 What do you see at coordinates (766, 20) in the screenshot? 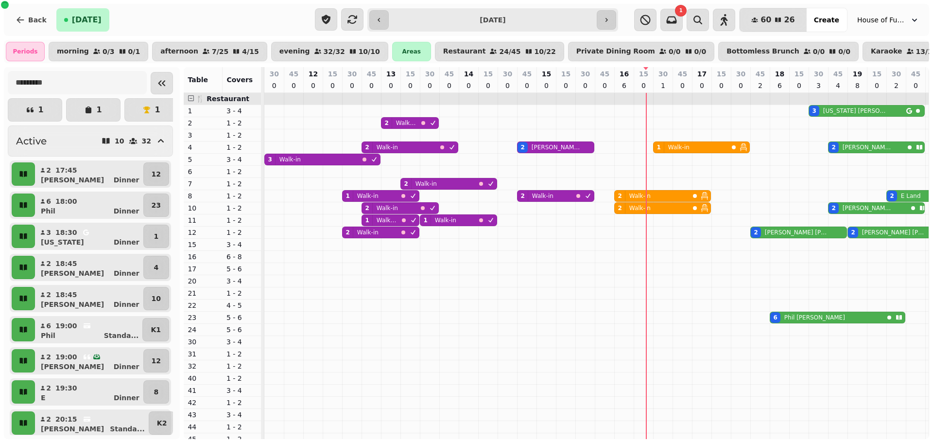
I see `span: 60` at bounding box center [766, 20].